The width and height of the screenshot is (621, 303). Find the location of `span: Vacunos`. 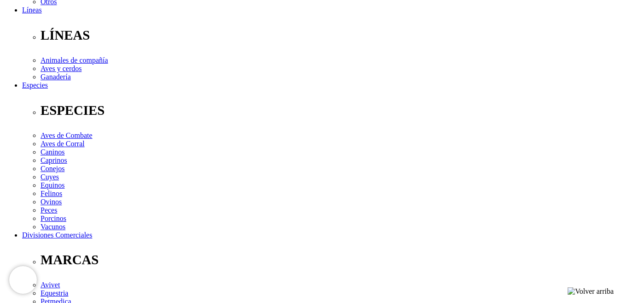

span: Vacunos is located at coordinates (53, 226).